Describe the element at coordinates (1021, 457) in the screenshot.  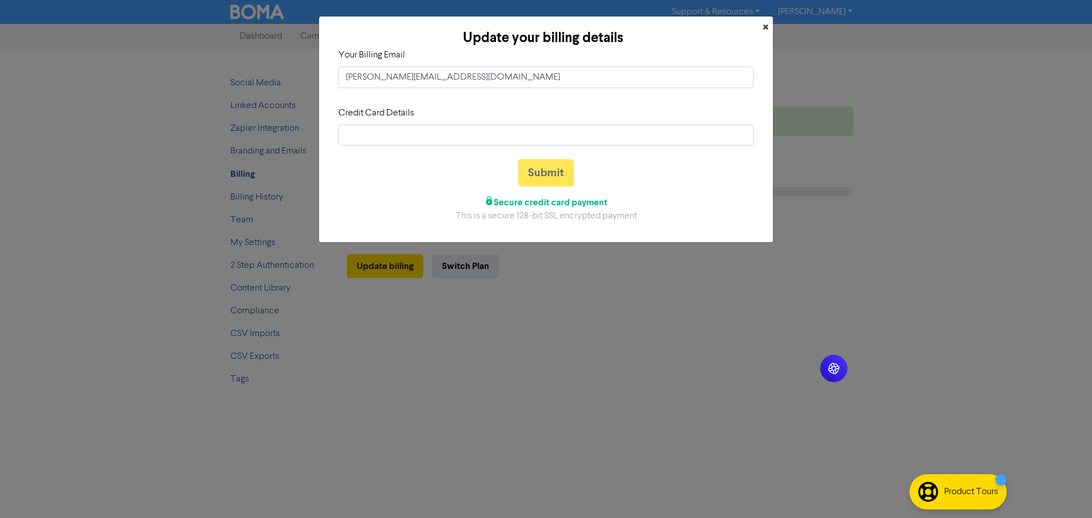
I see `div: Chat Widget` at that location.